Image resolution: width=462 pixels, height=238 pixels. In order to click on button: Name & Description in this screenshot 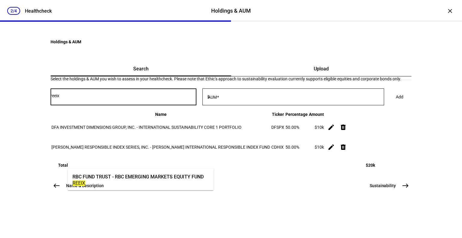, I will do `click(79, 186)`.